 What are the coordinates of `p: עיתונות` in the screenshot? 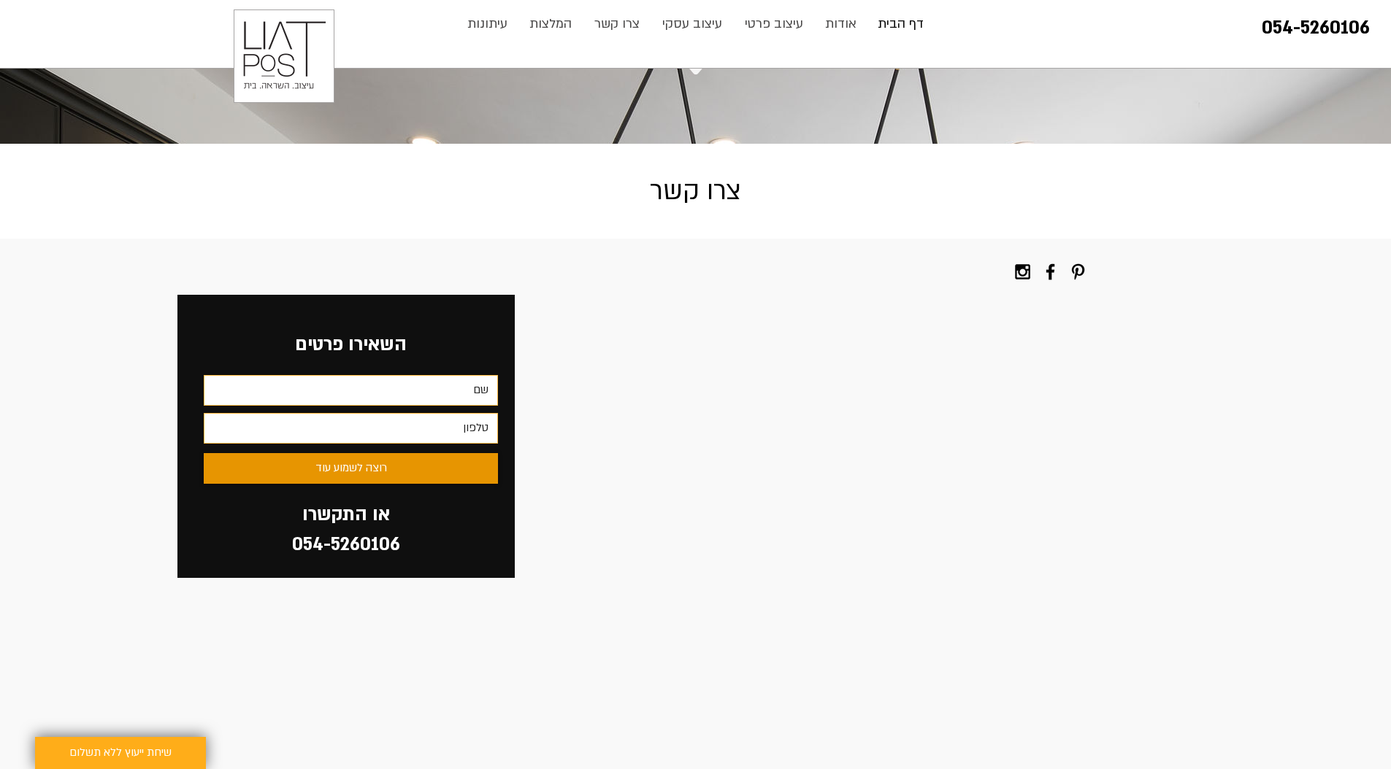 It's located at (487, 24).